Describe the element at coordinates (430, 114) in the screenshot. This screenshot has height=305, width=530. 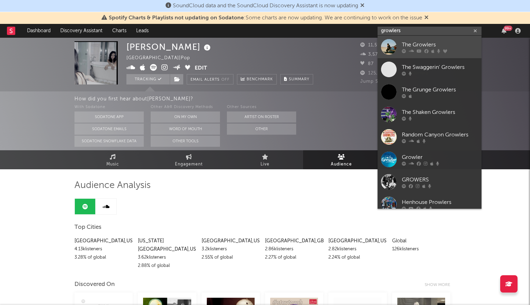
I see `a: The Shaken Growlers` at that location.